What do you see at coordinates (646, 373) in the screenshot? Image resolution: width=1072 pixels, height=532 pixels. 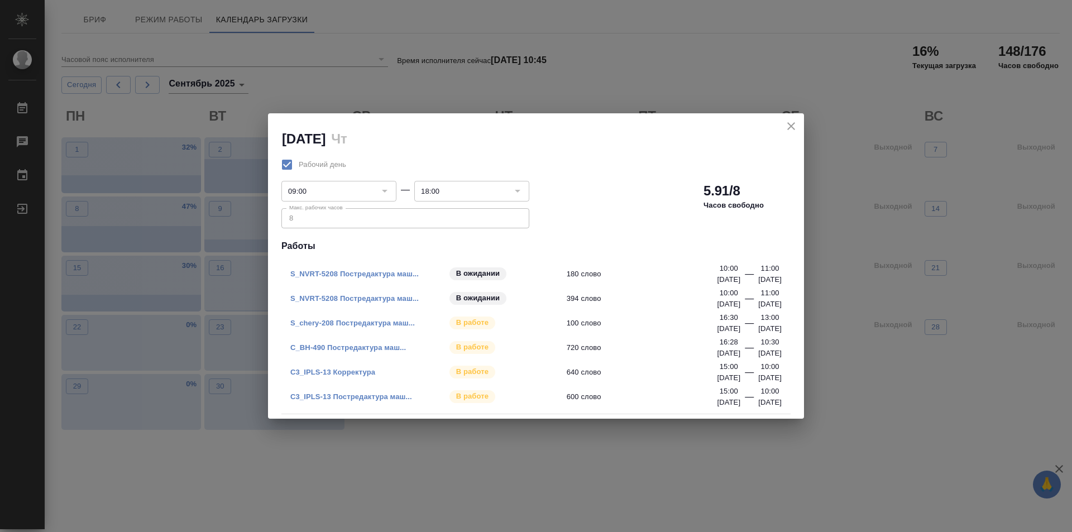 I see `span: 640 слово` at bounding box center [646, 373].